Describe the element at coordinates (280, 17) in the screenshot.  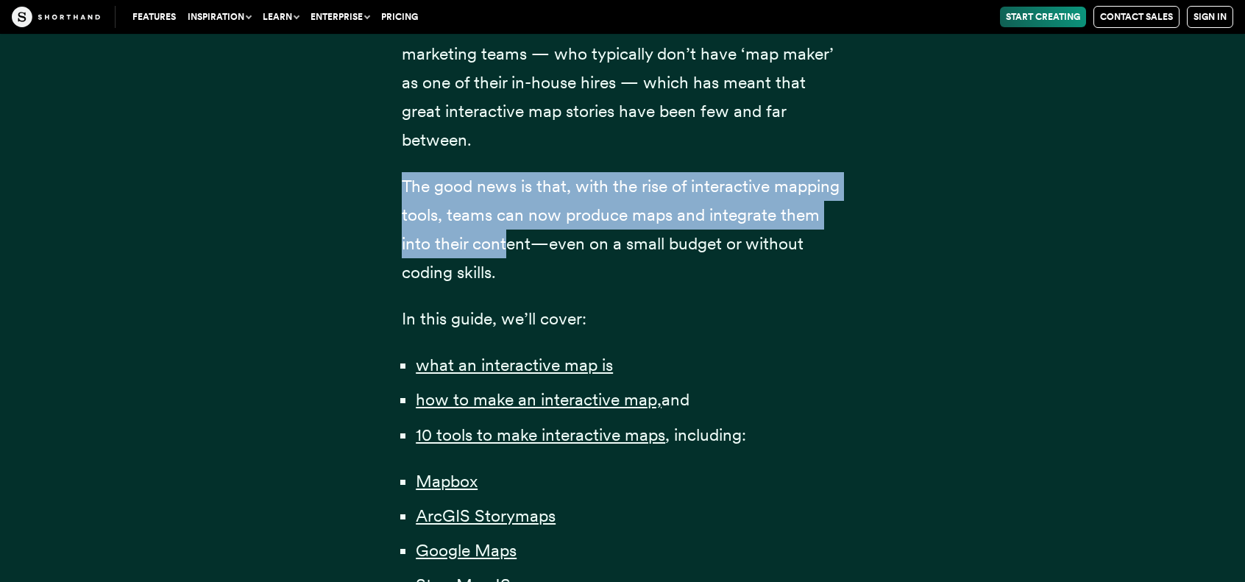
I see `button: Learn` at that location.